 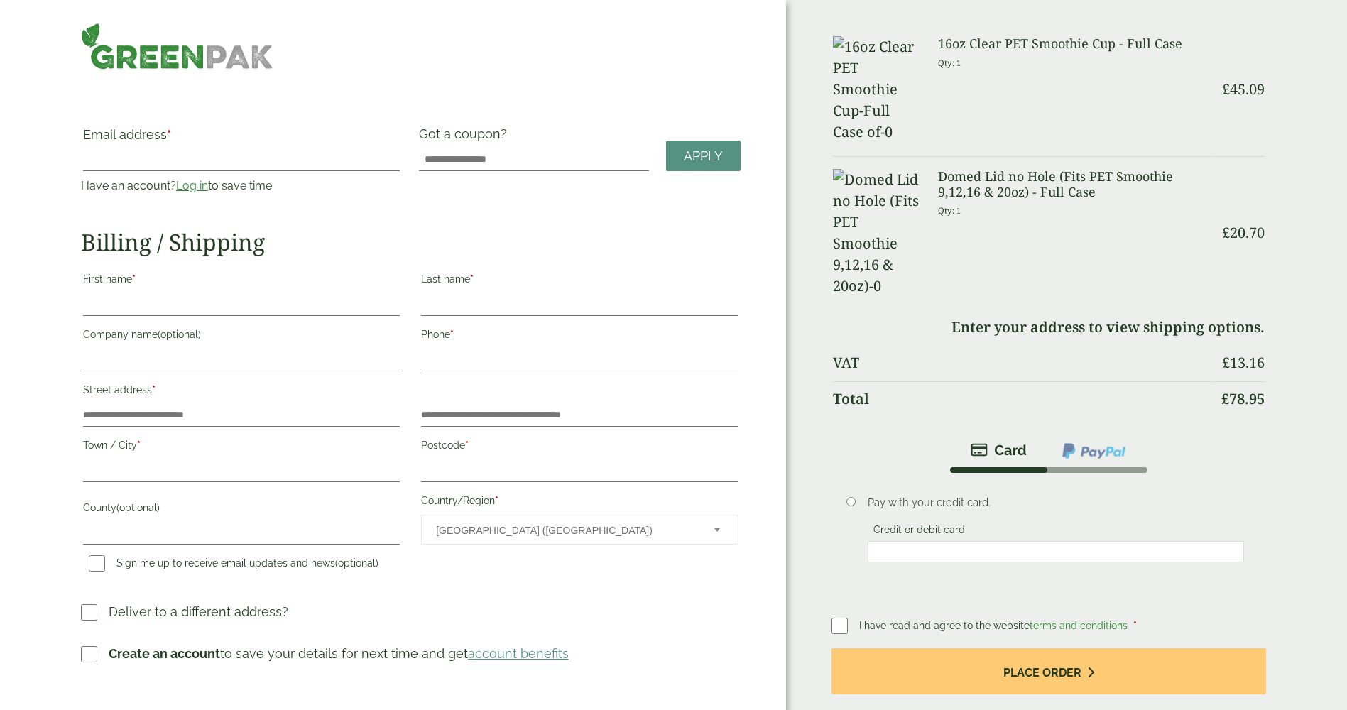 I want to click on img: stripe.png, so click(x=999, y=450).